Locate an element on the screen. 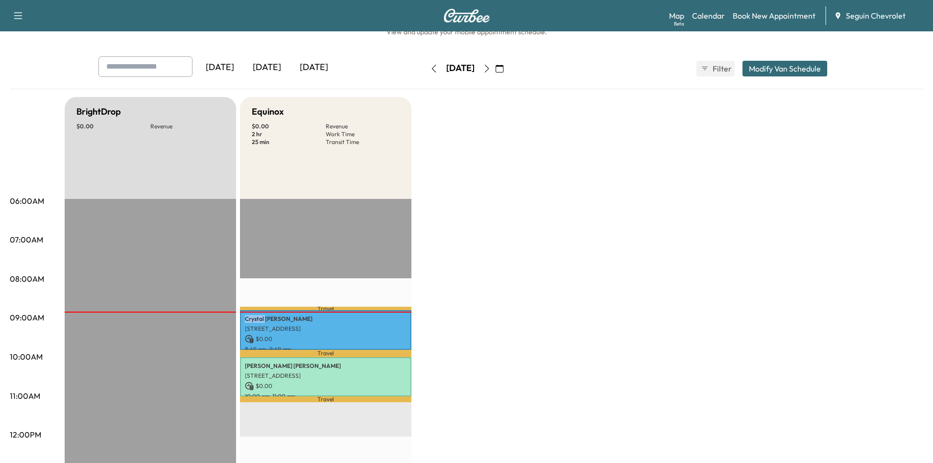 The height and width of the screenshot is (463, 933). p: 2 hr is located at coordinates (289, 134).